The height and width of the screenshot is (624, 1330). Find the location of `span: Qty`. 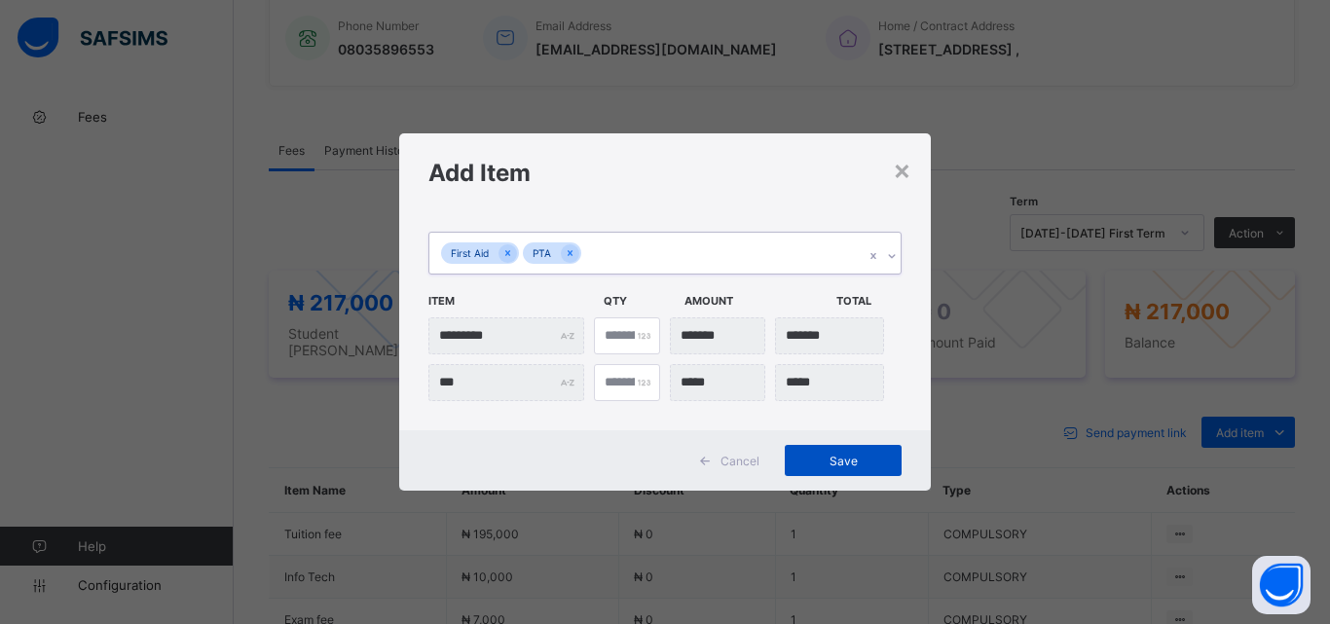

span: Qty is located at coordinates (638, 301).